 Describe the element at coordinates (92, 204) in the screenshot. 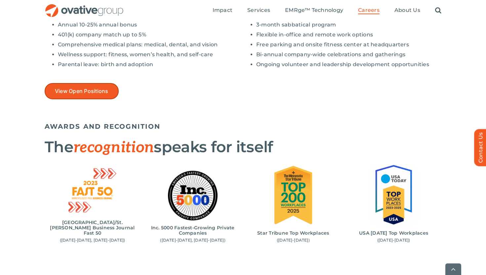

I see `div: 1 / 4` at that location.